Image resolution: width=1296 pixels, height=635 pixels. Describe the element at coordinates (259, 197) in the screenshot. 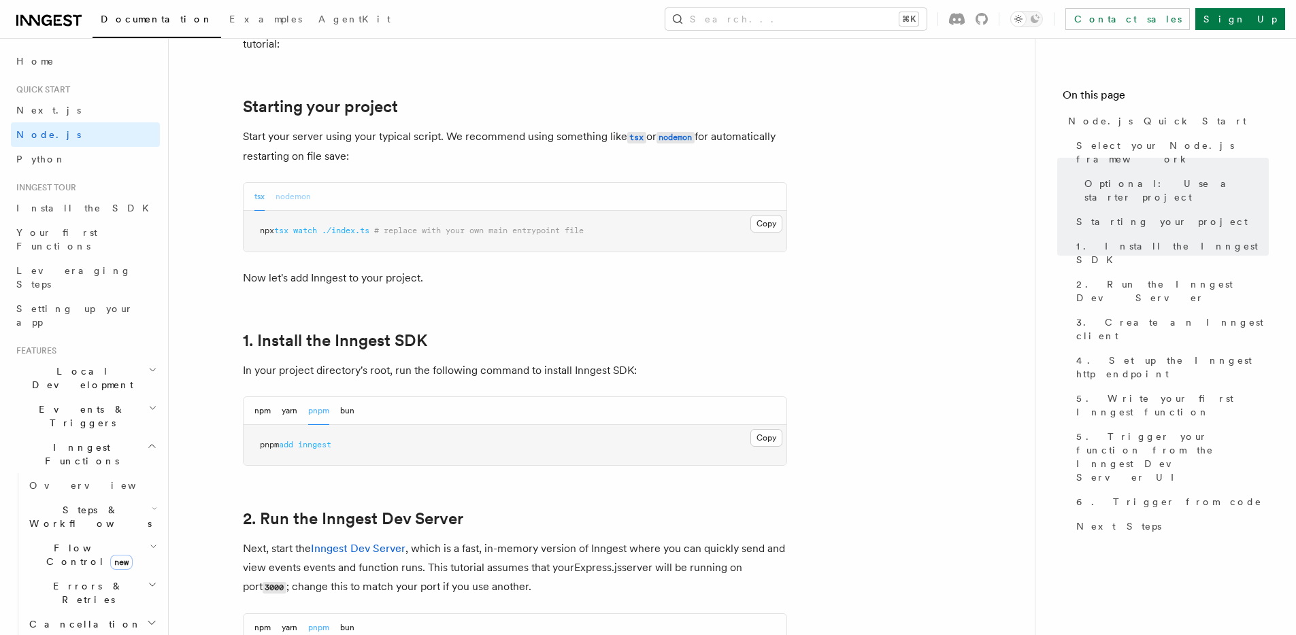

I see `button: tsx` at that location.